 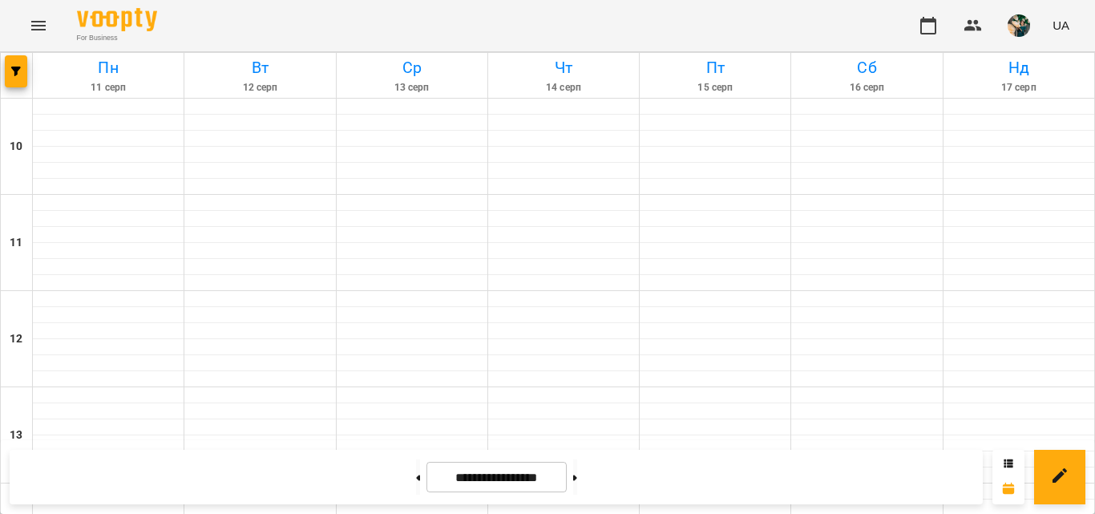 I want to click on h6: 14 серп, so click(x=564, y=87).